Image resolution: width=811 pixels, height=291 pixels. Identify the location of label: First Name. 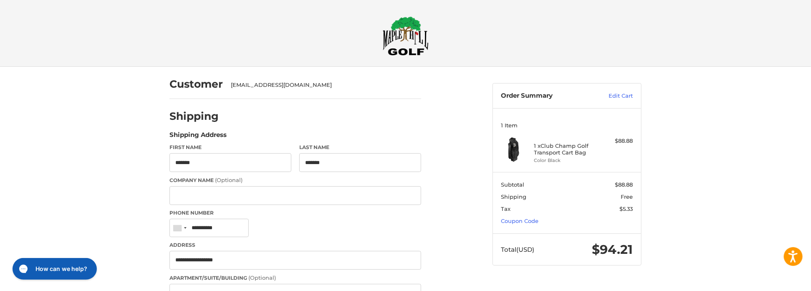
(230, 147).